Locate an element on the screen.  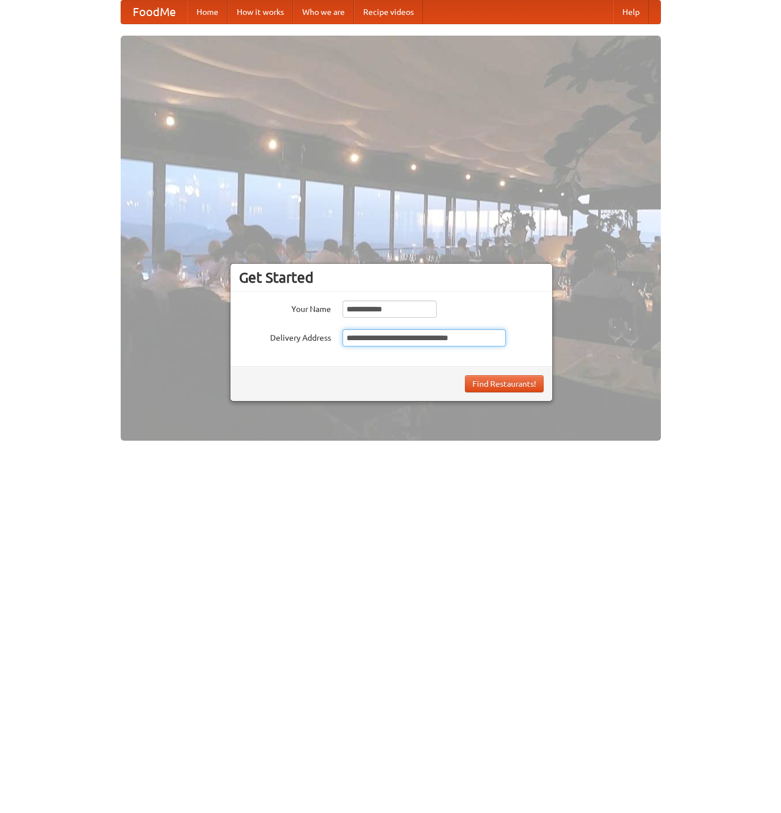
button: Find Restaurants! is located at coordinates (504, 384).